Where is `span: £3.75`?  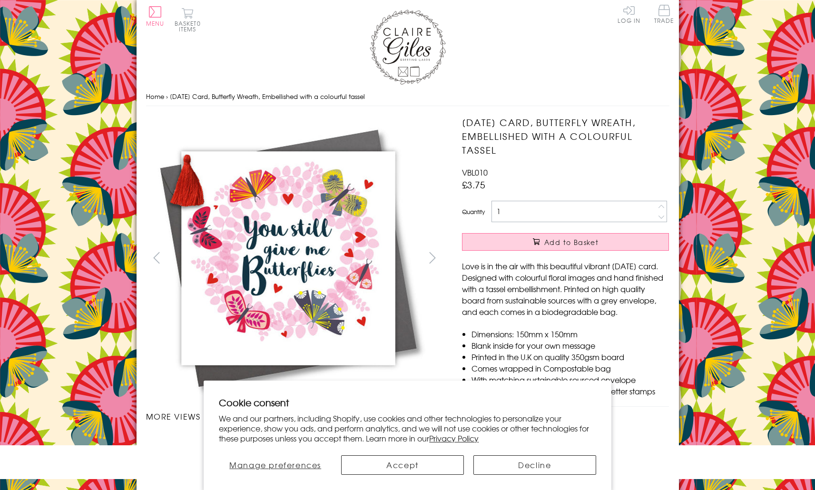 span: £3.75 is located at coordinates (474, 185).